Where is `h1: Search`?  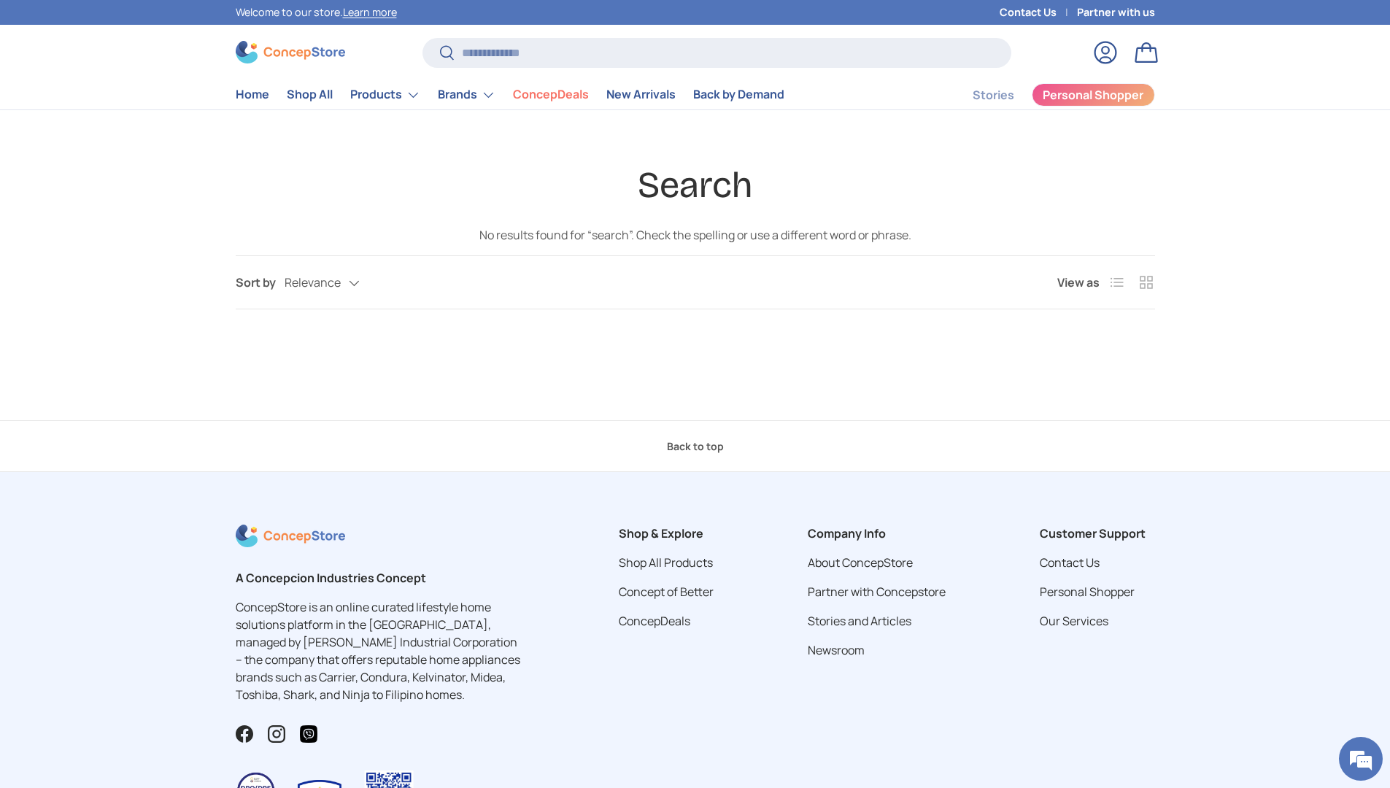 h1: Search is located at coordinates (695, 185).